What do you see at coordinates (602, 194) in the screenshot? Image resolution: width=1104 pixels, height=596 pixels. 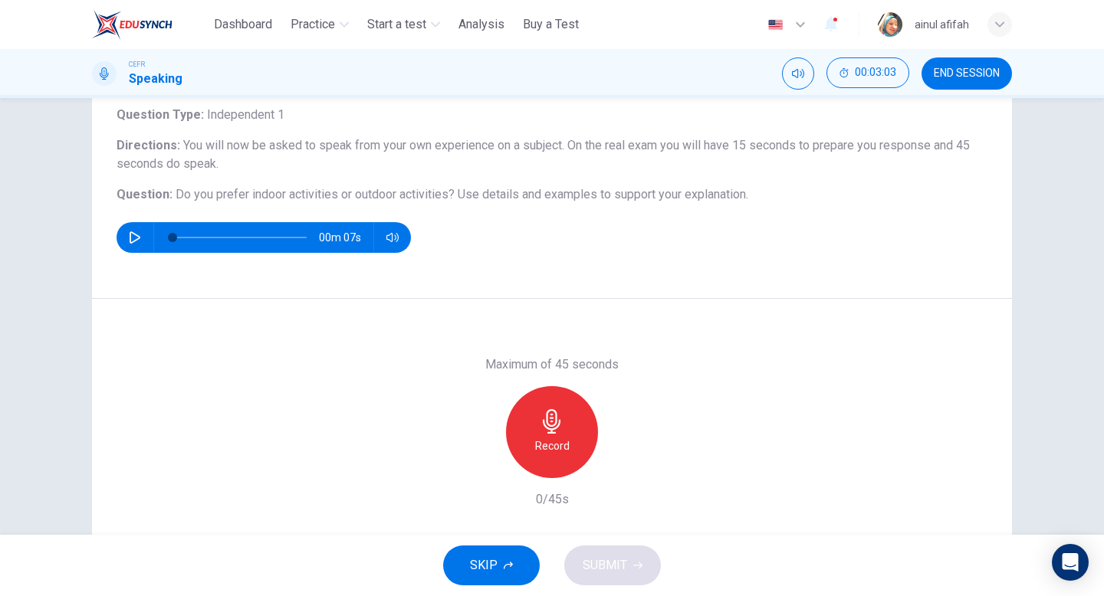 I see `span: Use details and examples to support your explanation.` at bounding box center [602, 194].